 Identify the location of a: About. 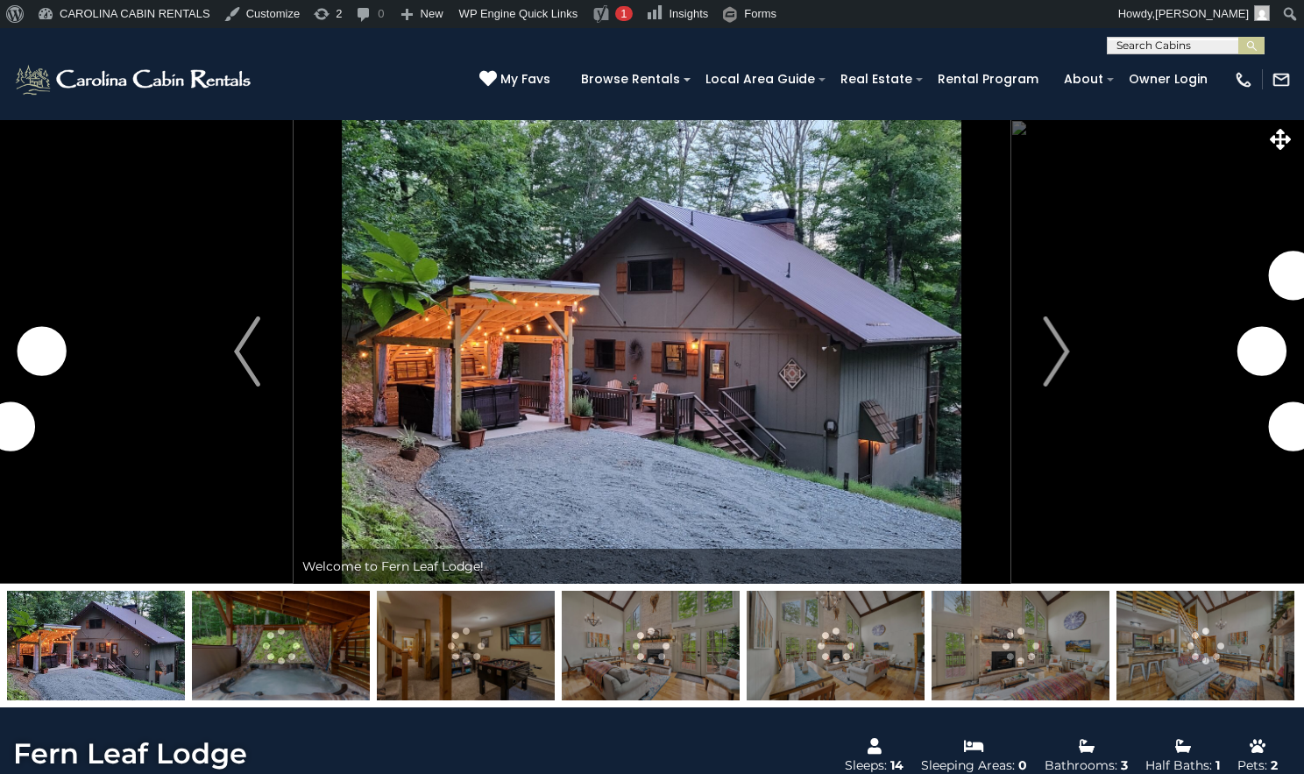
(1083, 79).